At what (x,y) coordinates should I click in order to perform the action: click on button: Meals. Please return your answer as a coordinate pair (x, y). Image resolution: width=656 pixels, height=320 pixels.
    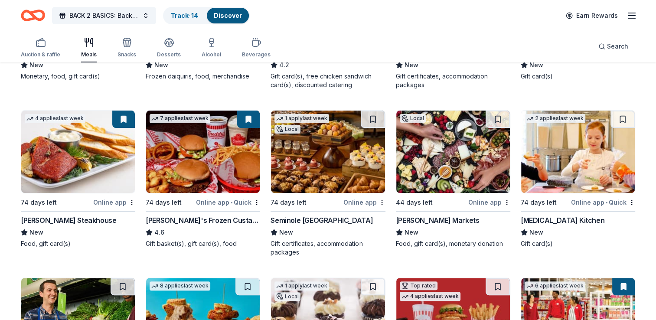
    Looking at the image, I should click on (89, 48).